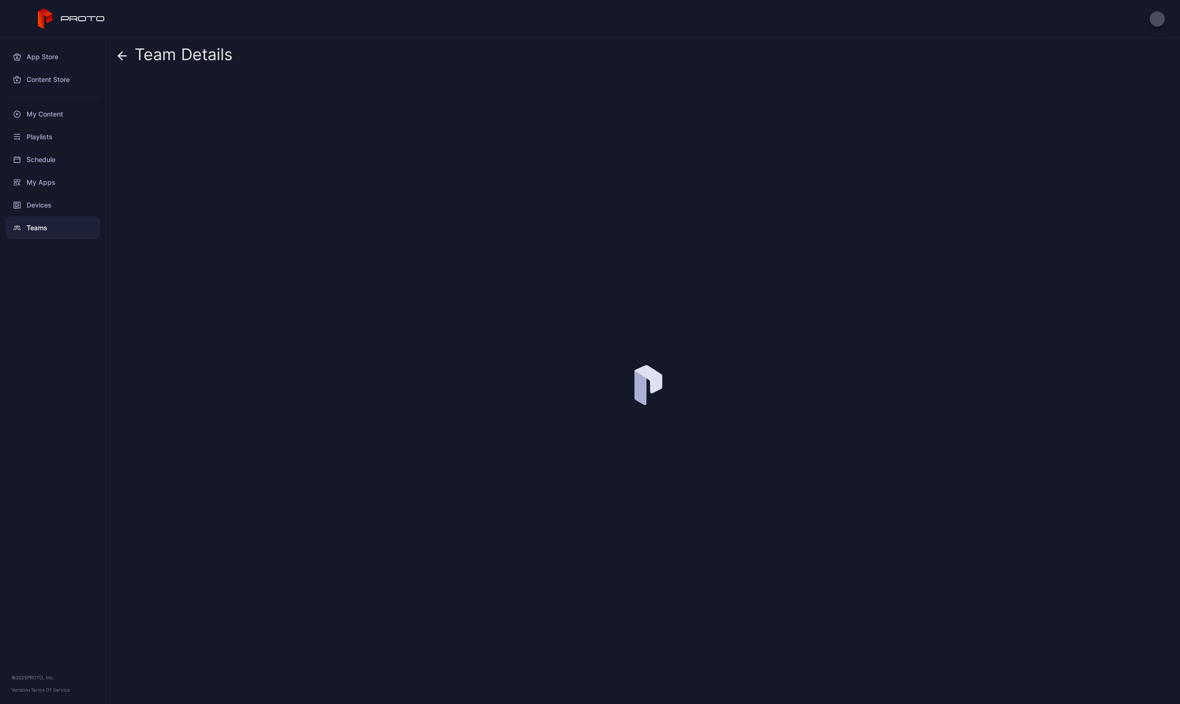 The width and height of the screenshot is (1180, 704). Describe the element at coordinates (50, 690) in the screenshot. I see `a: Terms Of Service` at that location.